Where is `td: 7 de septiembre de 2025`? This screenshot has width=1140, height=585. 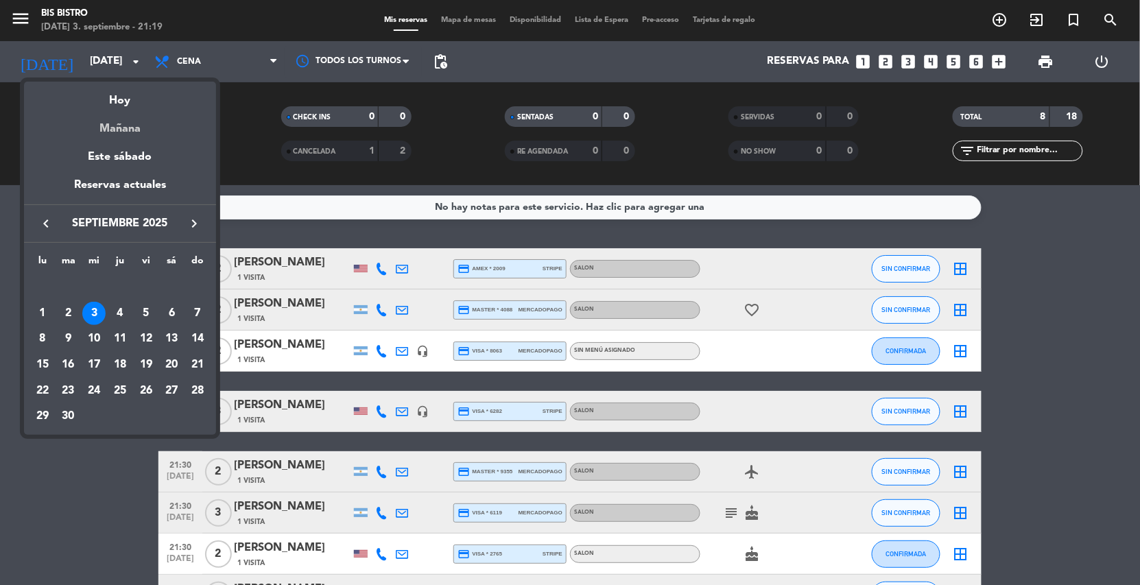 td: 7 de septiembre de 2025 is located at coordinates (198, 313).